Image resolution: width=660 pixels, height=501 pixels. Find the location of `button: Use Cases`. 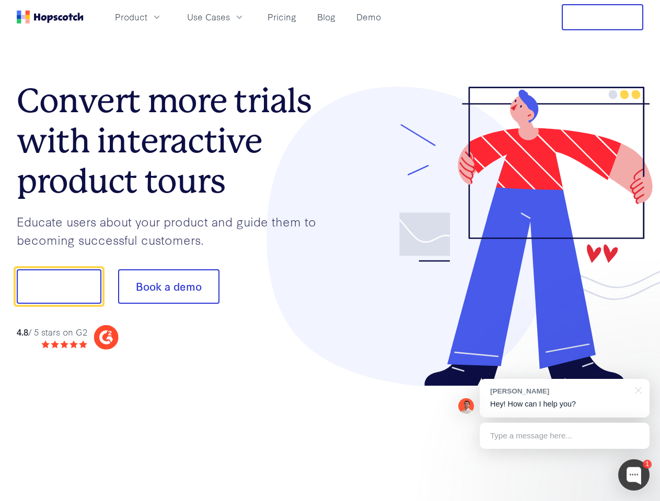

button: Use Cases is located at coordinates (216, 17).